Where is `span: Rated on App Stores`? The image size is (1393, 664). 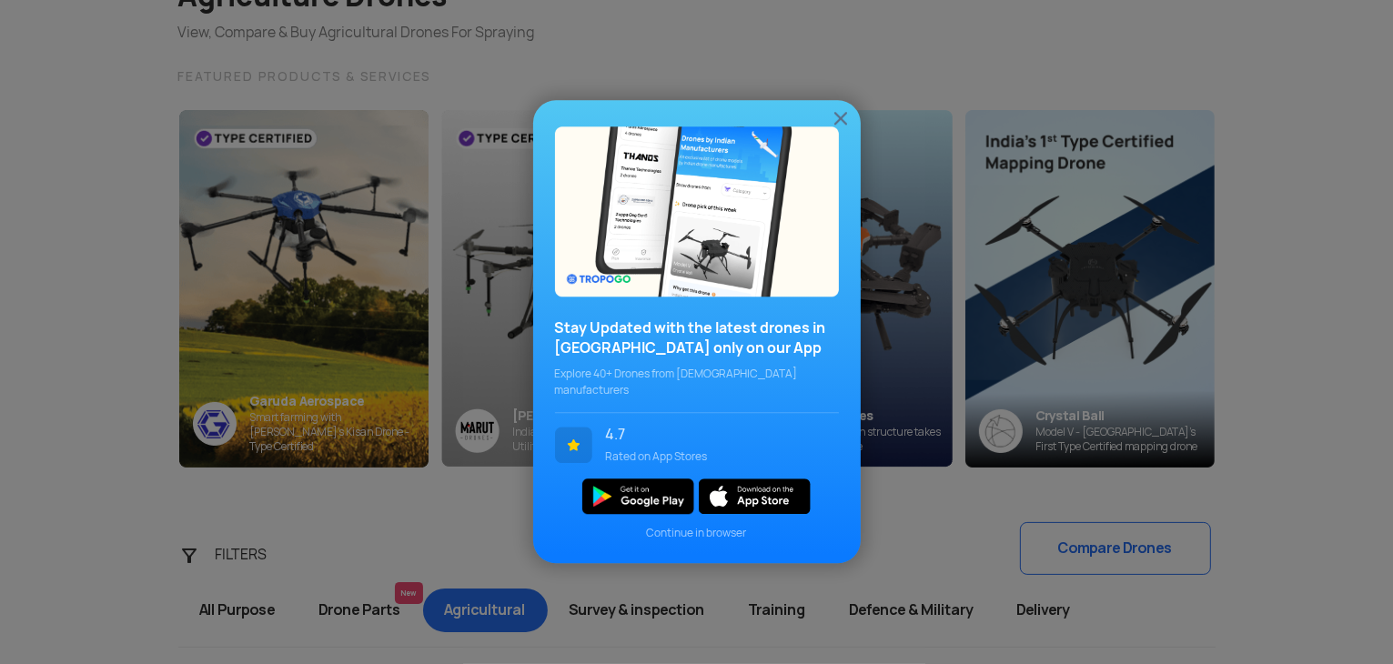 span: Rated on App Stores is located at coordinates (715, 457).